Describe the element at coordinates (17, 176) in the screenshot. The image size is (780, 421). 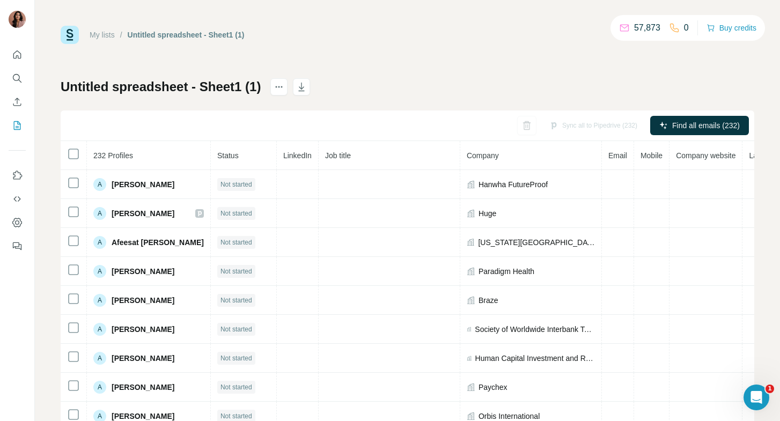
I see `button: Use Surfe on LinkedIn` at that location.